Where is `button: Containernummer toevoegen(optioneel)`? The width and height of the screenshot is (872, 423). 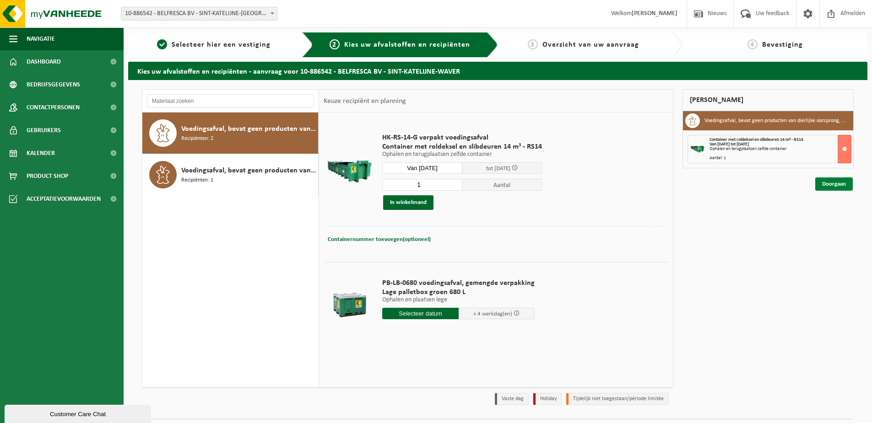
button: Containernummer toevoegen(optioneel) is located at coordinates (379, 240).